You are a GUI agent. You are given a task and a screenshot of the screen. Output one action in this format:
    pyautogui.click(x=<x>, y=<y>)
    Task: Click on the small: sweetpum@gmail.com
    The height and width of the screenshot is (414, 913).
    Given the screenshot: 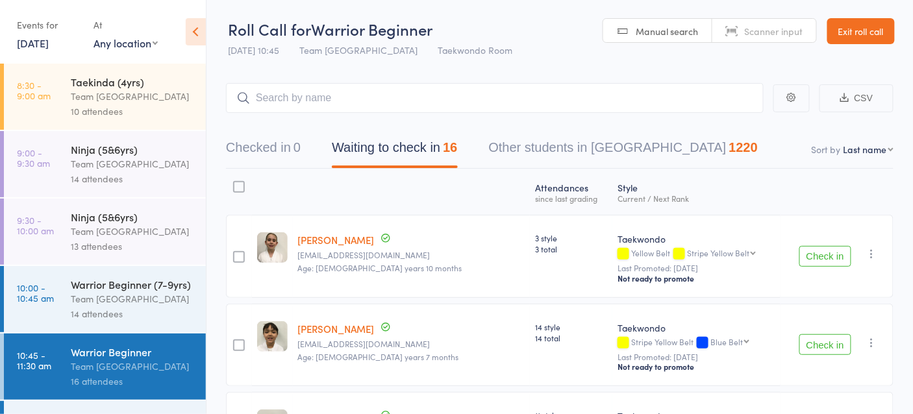 What is the action you would take?
    pyautogui.click(x=412, y=344)
    